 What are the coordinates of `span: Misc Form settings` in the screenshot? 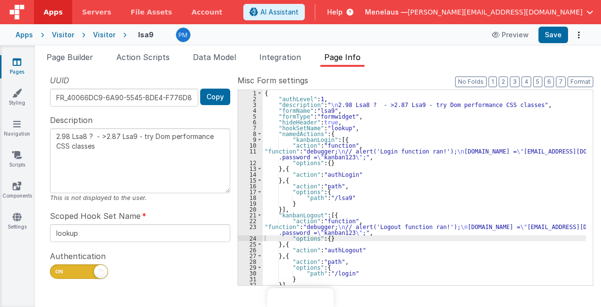 It's located at (273, 80).